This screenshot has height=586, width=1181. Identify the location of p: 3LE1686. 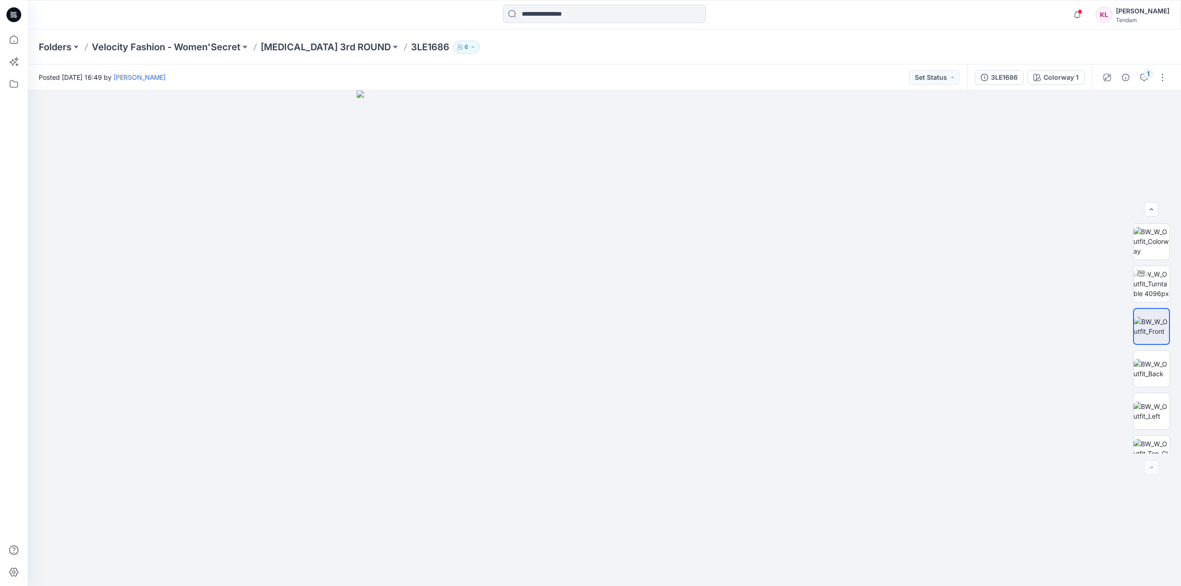
(430, 47).